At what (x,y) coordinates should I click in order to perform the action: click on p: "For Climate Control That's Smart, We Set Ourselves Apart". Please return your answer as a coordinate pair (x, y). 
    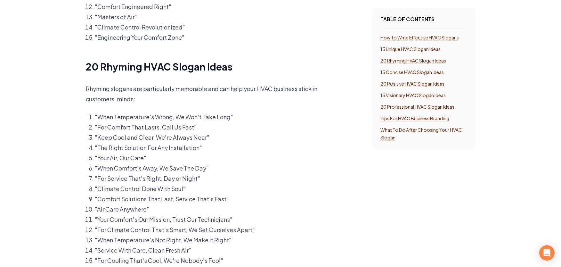
    Looking at the image, I should click on (208, 230).